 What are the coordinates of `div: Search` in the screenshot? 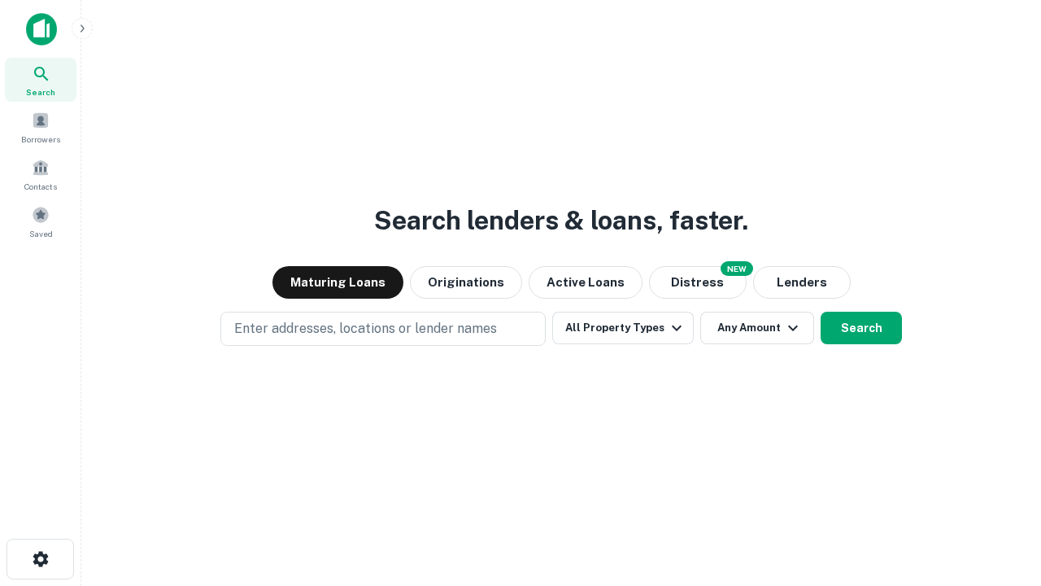 It's located at (41, 80).